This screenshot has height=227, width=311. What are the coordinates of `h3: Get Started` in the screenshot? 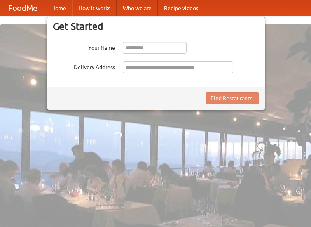 It's located at (156, 26).